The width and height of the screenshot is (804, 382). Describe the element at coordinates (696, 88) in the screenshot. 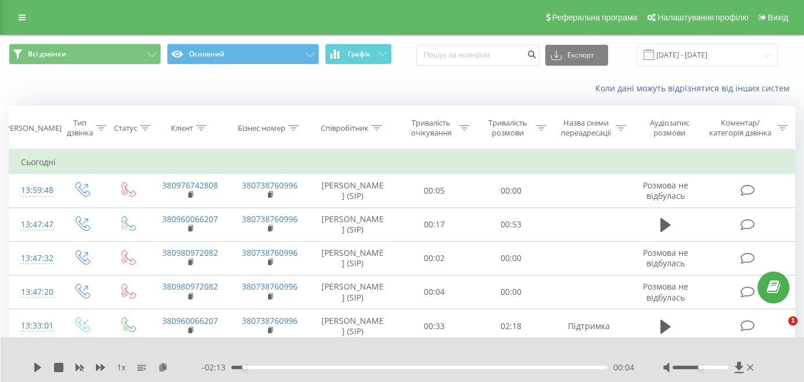

I see `a: Коли дані можуть відрізнятися вiд інших систем` at that location.